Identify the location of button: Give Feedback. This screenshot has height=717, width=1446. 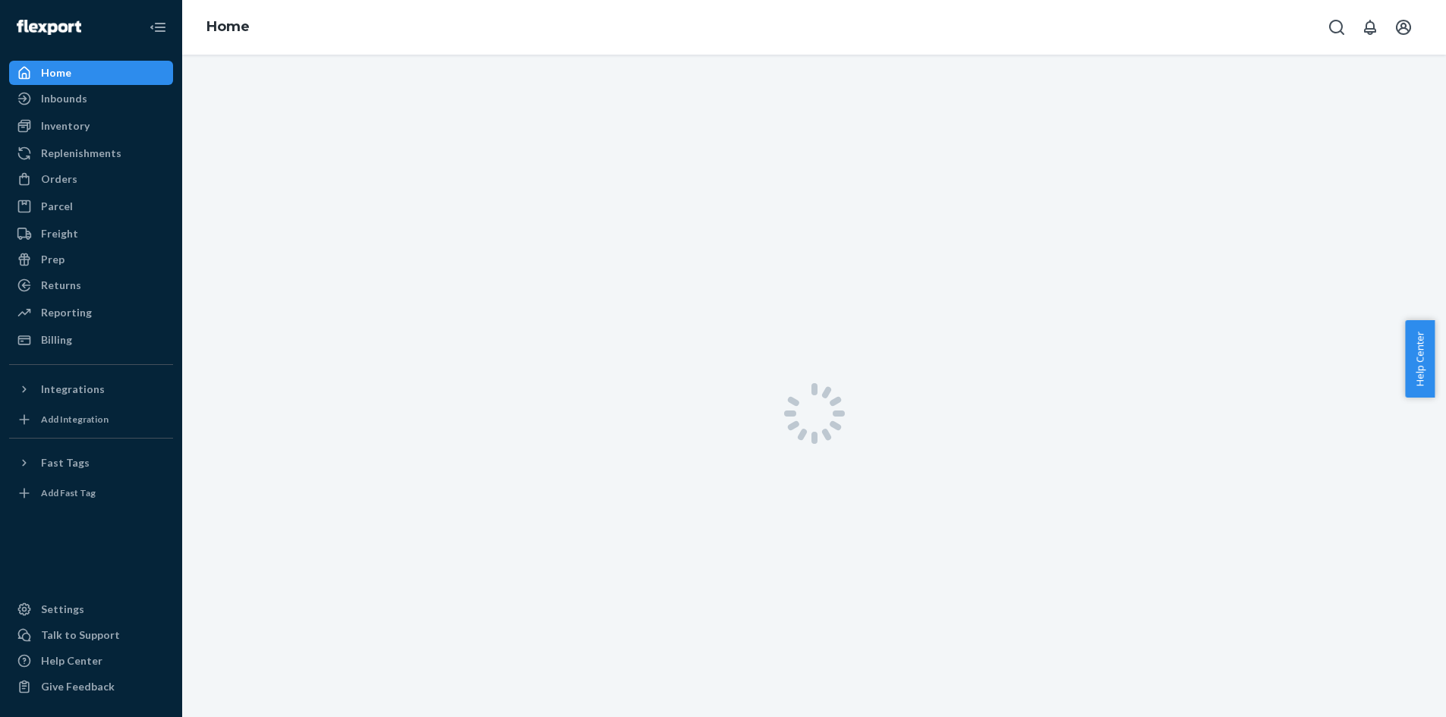
(91, 687).